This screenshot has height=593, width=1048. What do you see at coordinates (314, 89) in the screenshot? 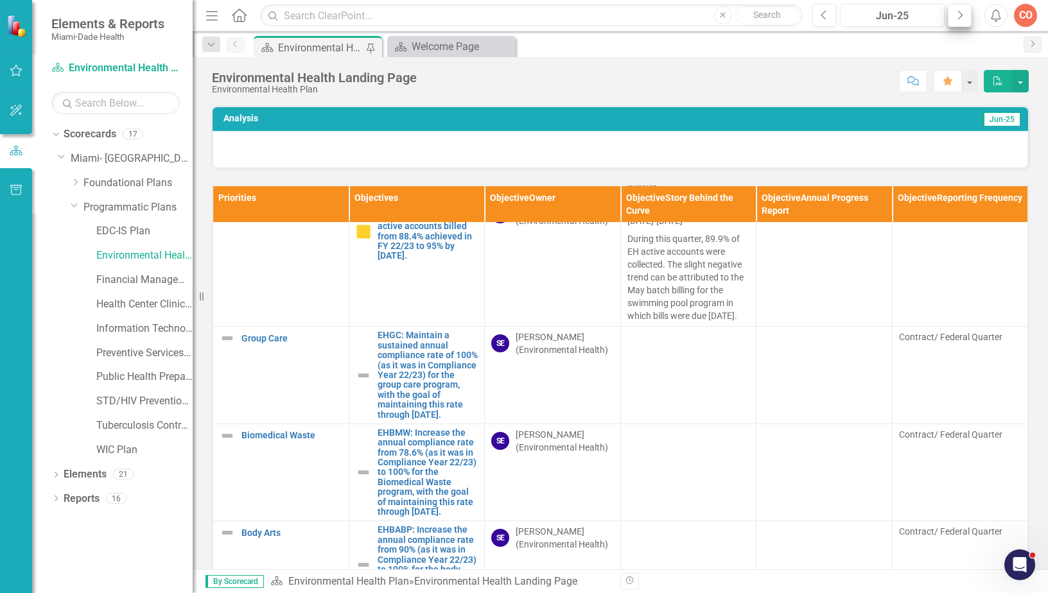
I see `div: Environmental Health Plan` at bounding box center [314, 89].